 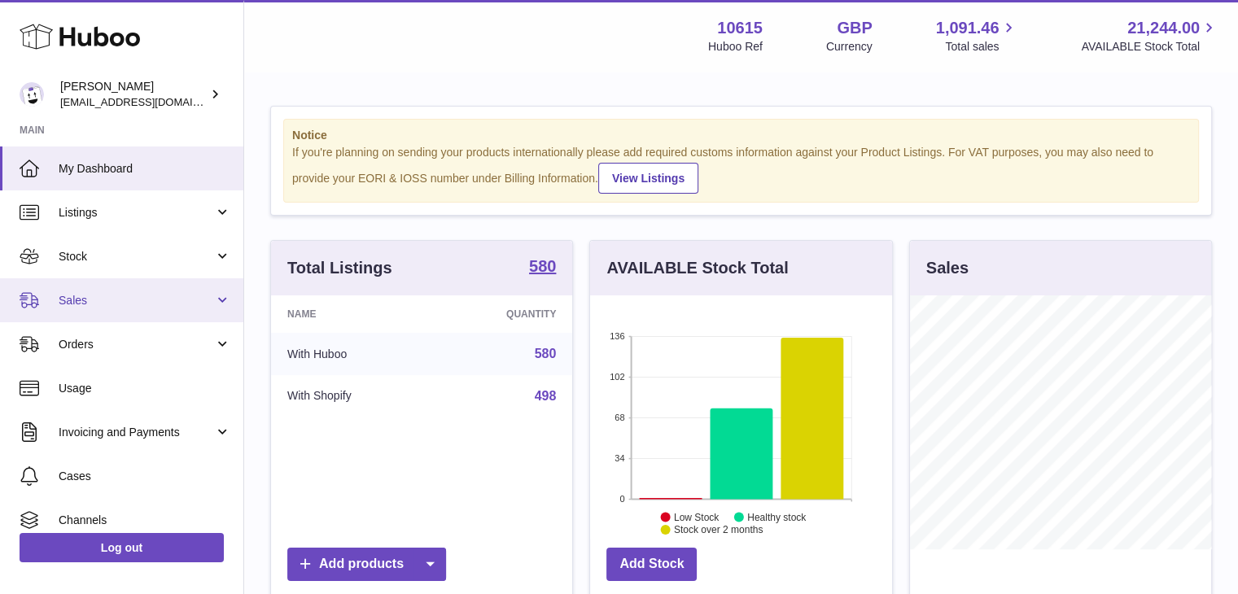 What do you see at coordinates (849, 46) in the screenshot?
I see `div: Currency` at bounding box center [849, 46].